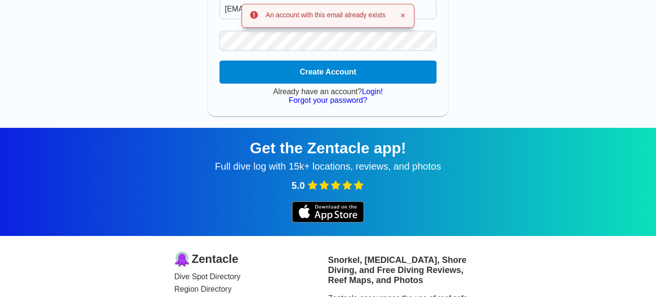 This screenshot has height=297, width=656. What do you see at coordinates (215, 259) in the screenshot?
I see `span: Zentacle` at bounding box center [215, 259].